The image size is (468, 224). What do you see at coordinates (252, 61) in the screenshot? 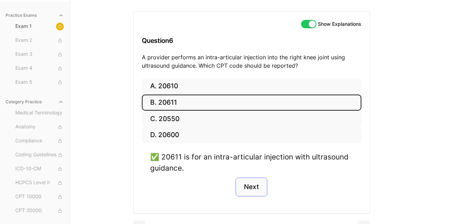
I see `p: A provider performs an intra-articular injection into the right knee joint using ultrasound guida...` at bounding box center [252, 61].